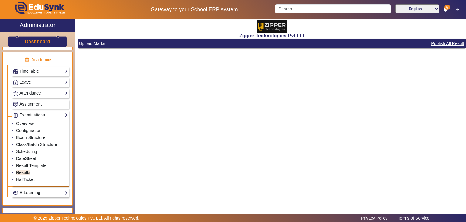 The width and height of the screenshot is (466, 222). I want to click on a: Administrator, so click(37, 25).